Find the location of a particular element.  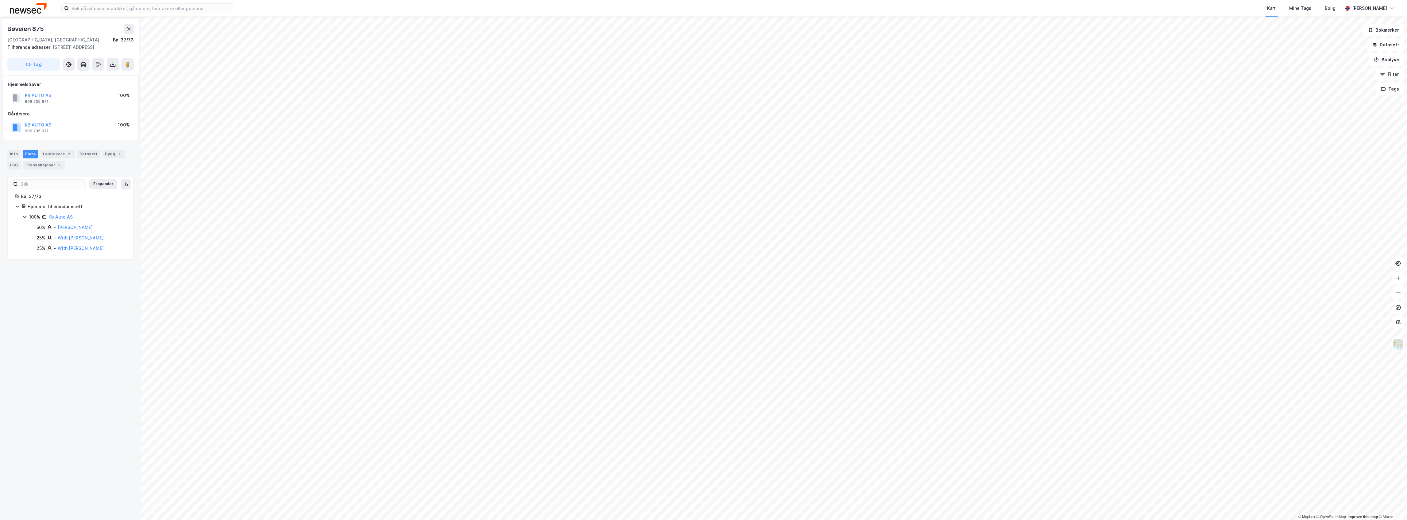

img: newsec-logo.f6e21ccffca1b3a03d2d.png is located at coordinates (28, 8).